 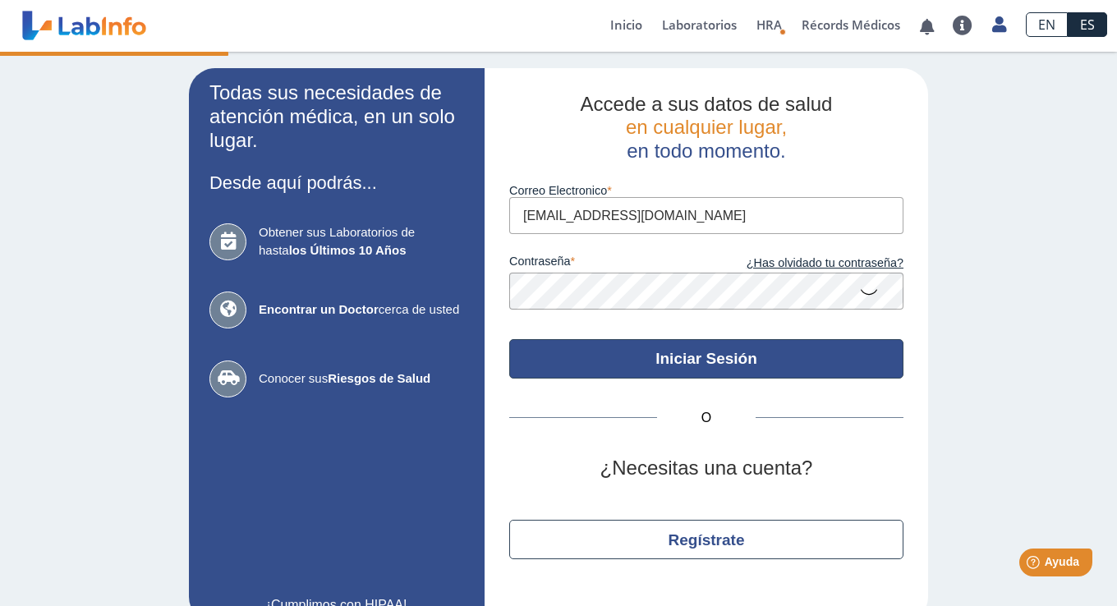 I want to click on span: Conocer sus, so click(x=361, y=379).